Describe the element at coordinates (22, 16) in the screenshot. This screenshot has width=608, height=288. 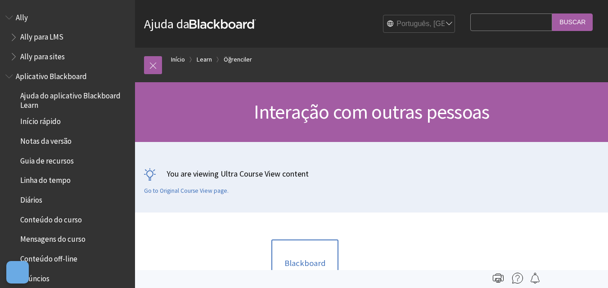
I see `span: Ally` at that location.